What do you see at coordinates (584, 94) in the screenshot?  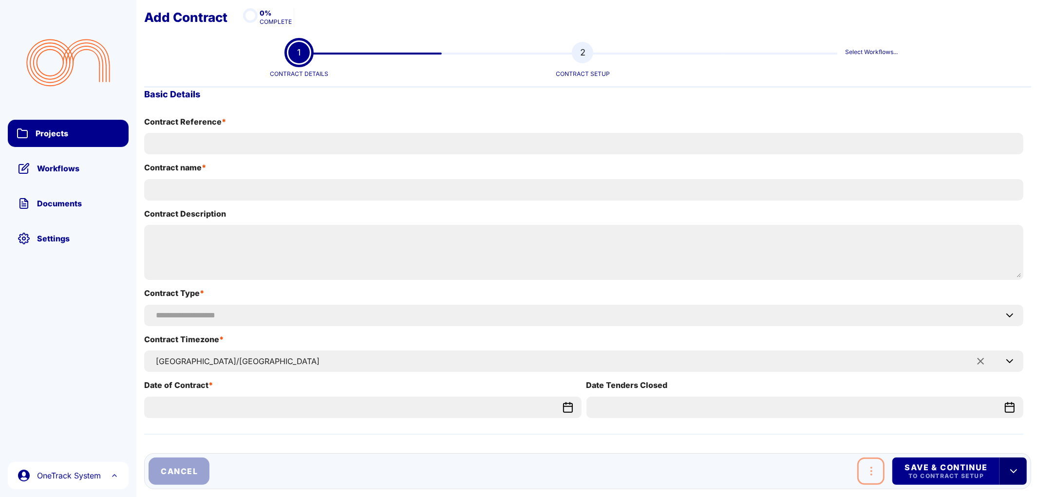 I see `div: Basic Details` at bounding box center [584, 94].